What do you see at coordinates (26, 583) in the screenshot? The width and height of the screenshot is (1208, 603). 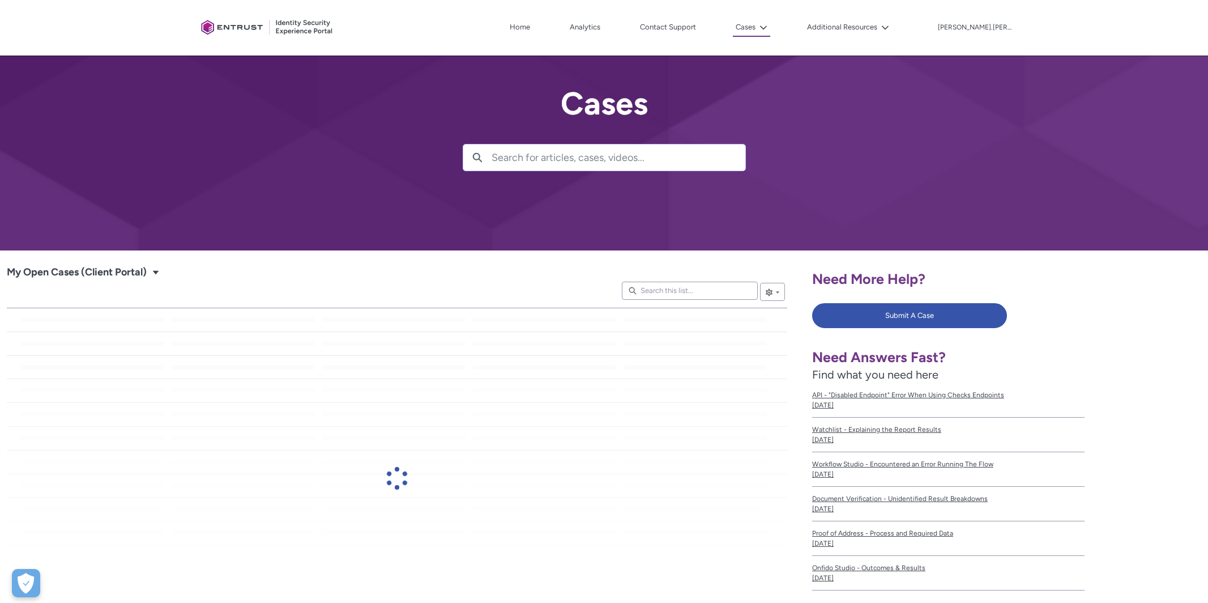 I see `div: Cookie Preferences` at bounding box center [26, 583].